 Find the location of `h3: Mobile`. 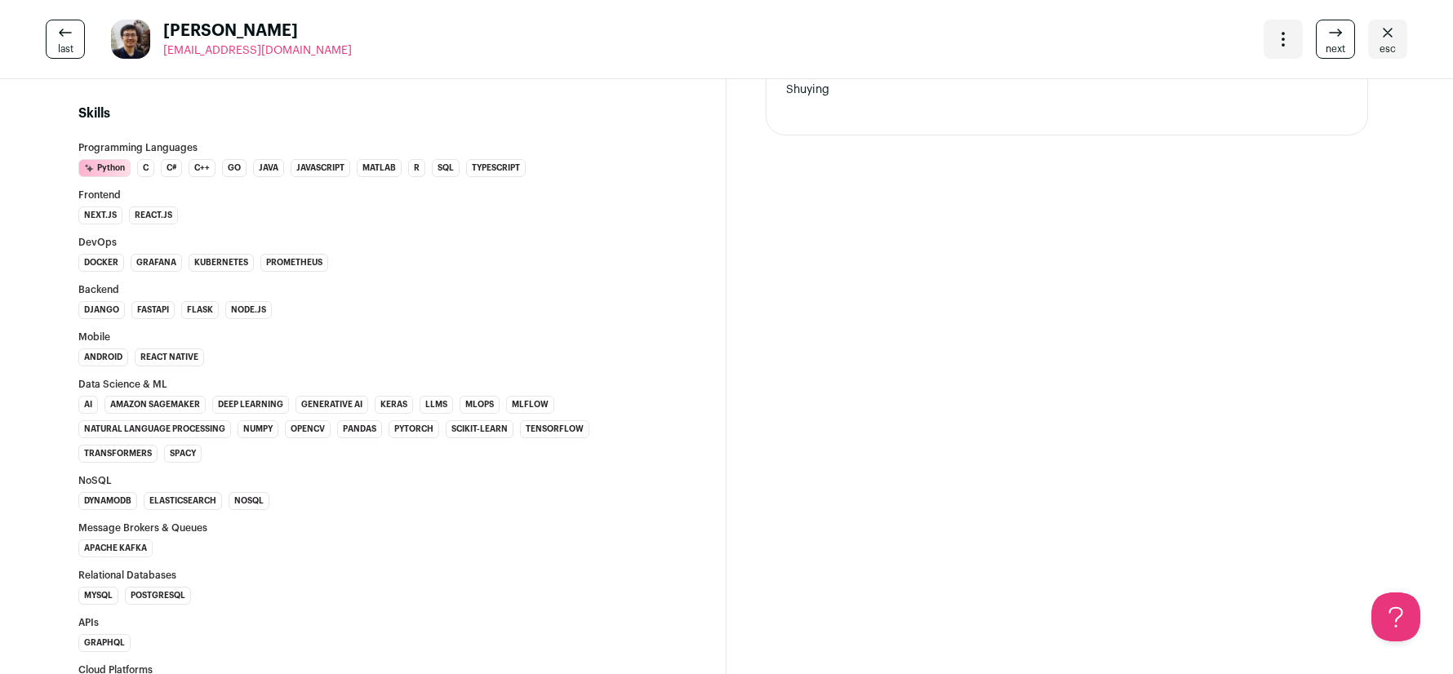

h3: Mobile is located at coordinates (362, 337).